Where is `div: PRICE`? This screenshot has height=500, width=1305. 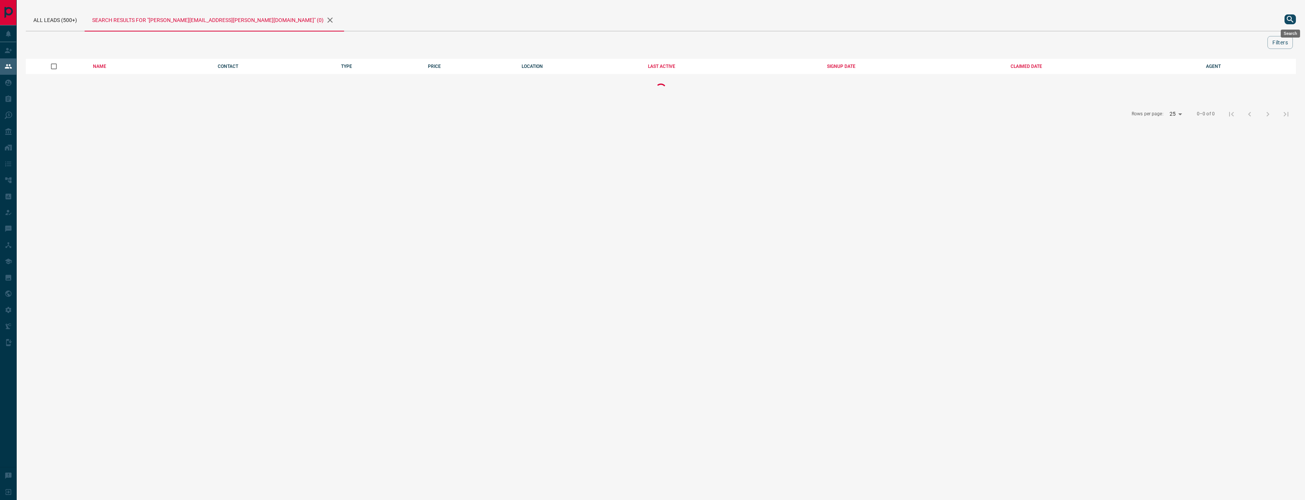 div: PRICE is located at coordinates (469, 66).